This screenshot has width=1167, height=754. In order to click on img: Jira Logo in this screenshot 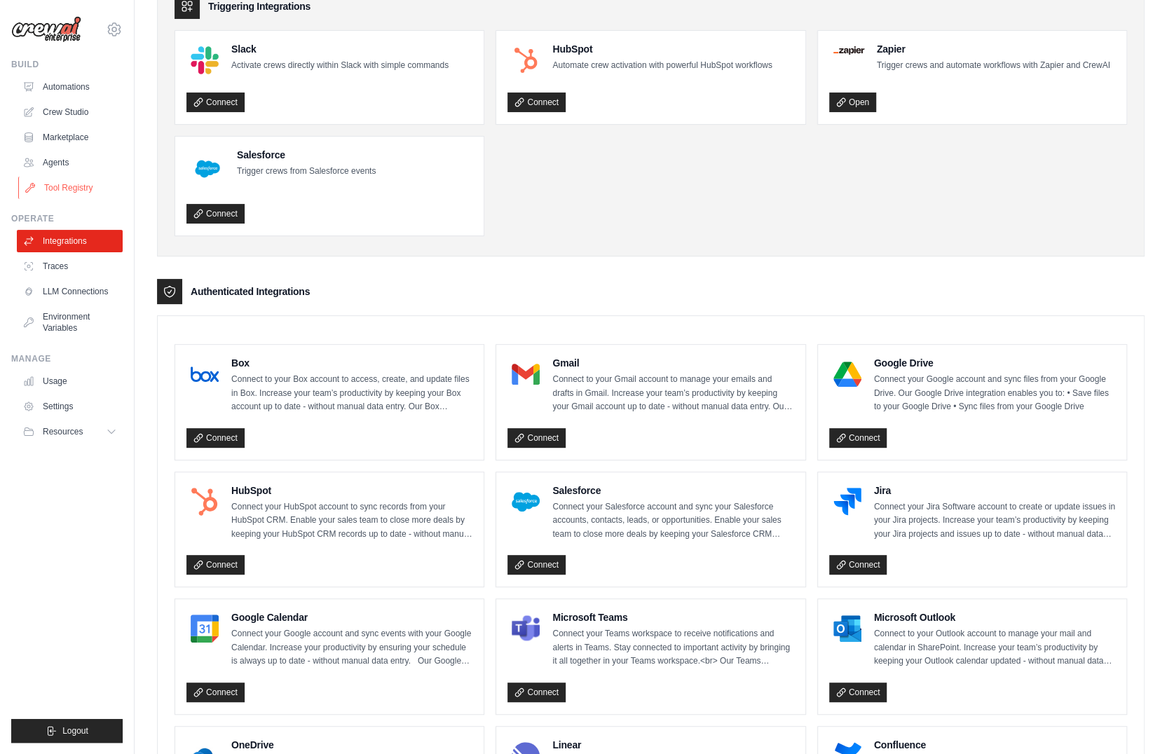, I will do `click(847, 502)`.